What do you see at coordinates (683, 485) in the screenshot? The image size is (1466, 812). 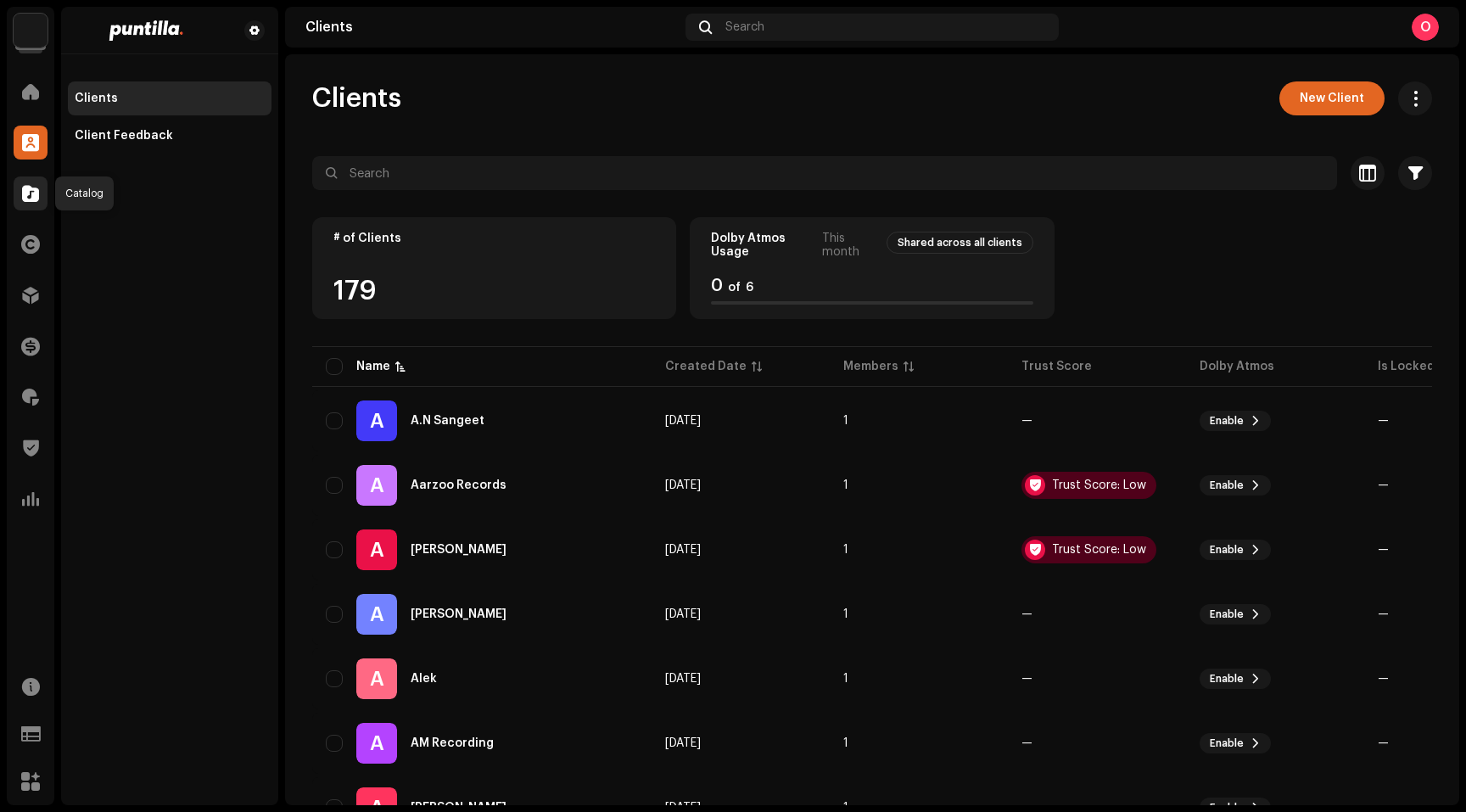 I see `span: Dec 14, 2024` at bounding box center [683, 485].